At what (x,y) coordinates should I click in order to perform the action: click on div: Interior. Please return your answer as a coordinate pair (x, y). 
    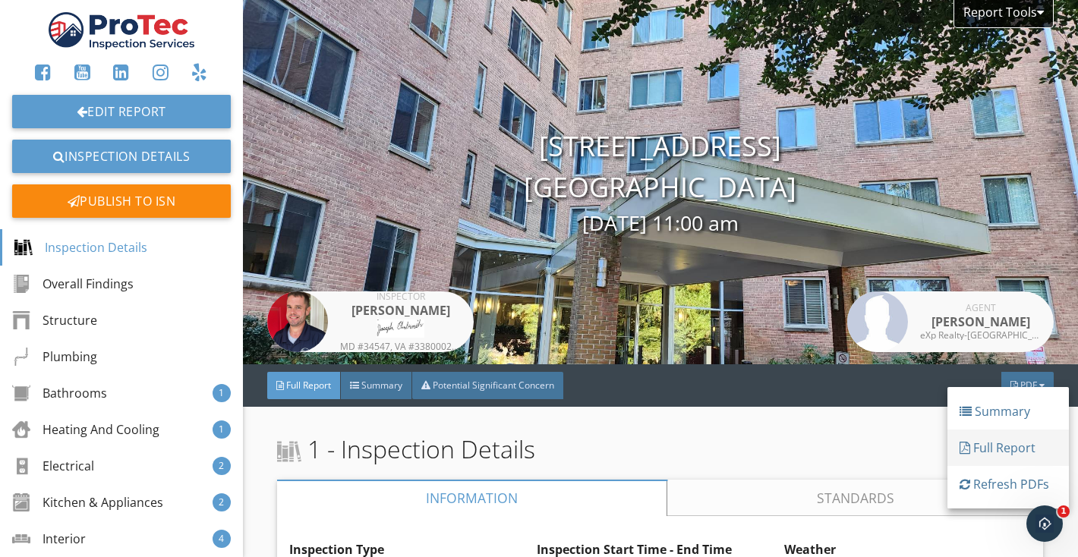
    Looking at the image, I should click on (49, 539).